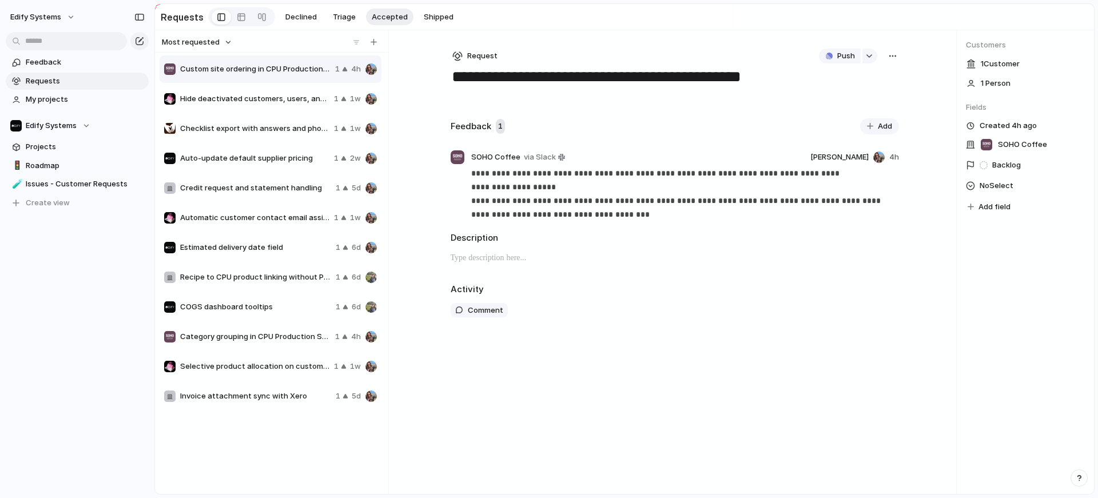  Describe the element at coordinates (77, 81) in the screenshot. I see `a: Requests` at that location.